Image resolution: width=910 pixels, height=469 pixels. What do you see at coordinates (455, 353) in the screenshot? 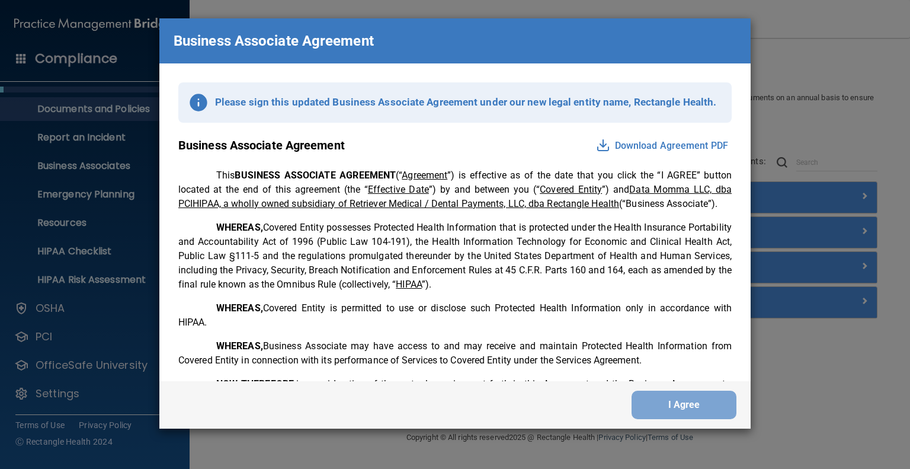
I see `p: Business Associate may have access to and may receive and maintain Protected Health Information f...` at bounding box center [455, 353].